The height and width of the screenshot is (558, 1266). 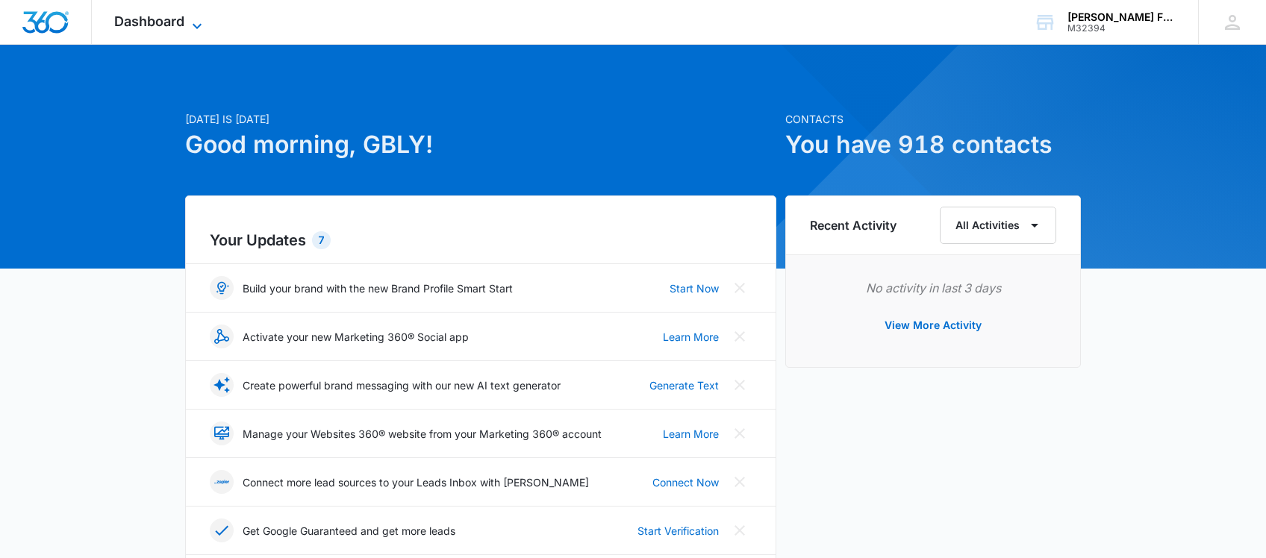 I want to click on div: 7, so click(x=321, y=240).